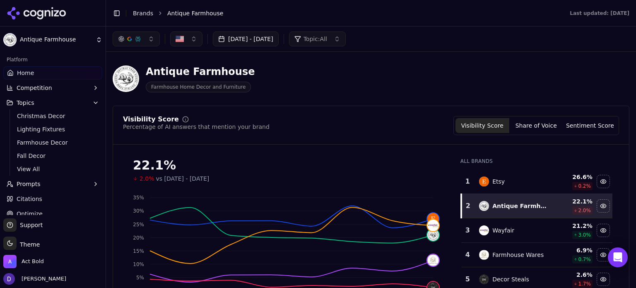 This screenshot has width=636, height=288. I want to click on a: View All, so click(53, 169).